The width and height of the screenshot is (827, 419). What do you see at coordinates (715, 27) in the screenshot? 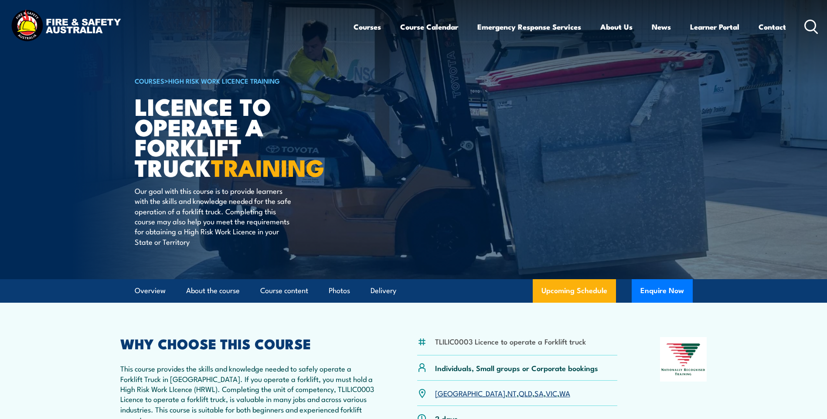
I see `a: Learner Portal` at bounding box center [715, 27].